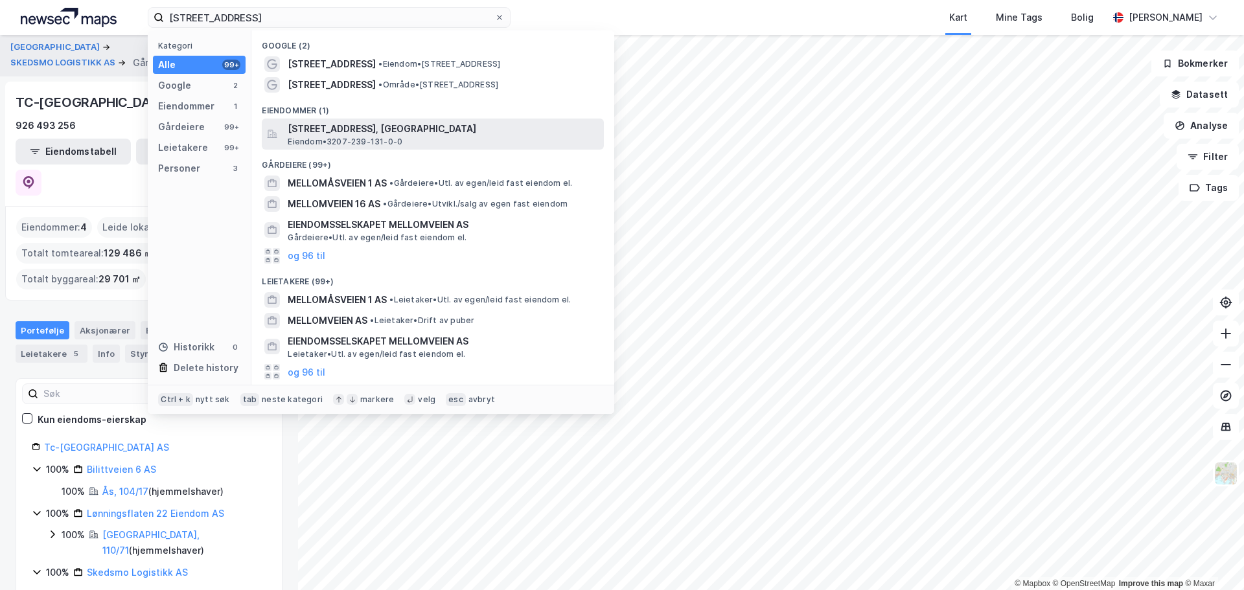  What do you see at coordinates (235, 86) in the screenshot?
I see `div: 2` at bounding box center [235, 86].